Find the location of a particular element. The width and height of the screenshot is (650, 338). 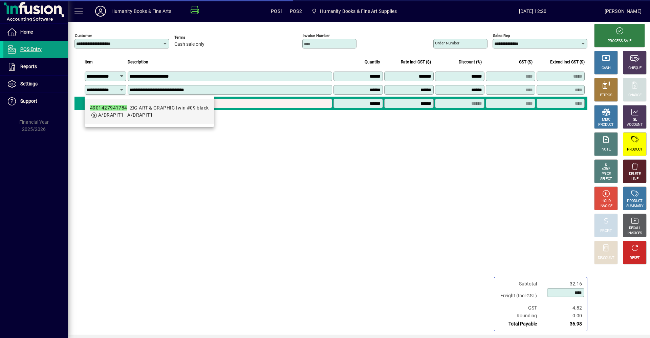

div: DELETE is located at coordinates (635, 174).